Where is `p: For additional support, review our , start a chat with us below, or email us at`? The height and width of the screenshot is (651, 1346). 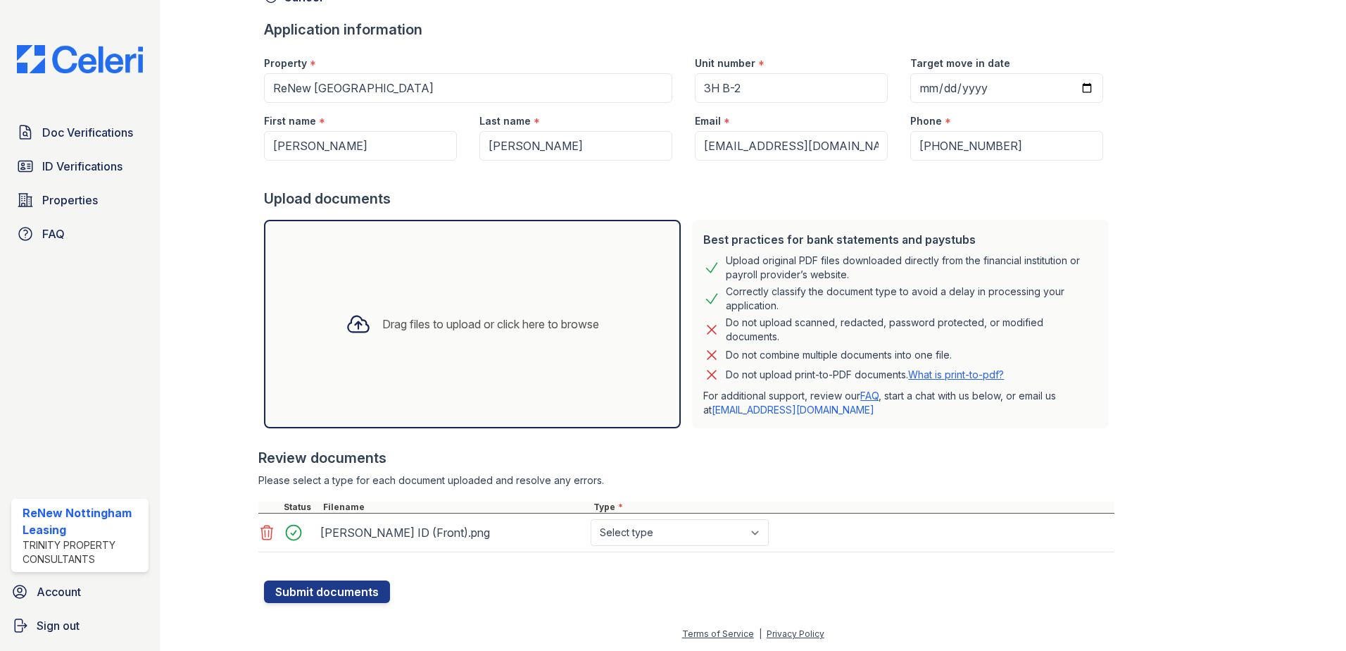 p: For additional support, review our , start a chat with us below, or email us at is located at coordinates (901, 403).